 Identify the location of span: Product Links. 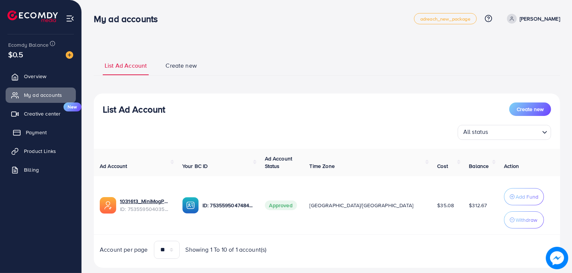
(40, 151).